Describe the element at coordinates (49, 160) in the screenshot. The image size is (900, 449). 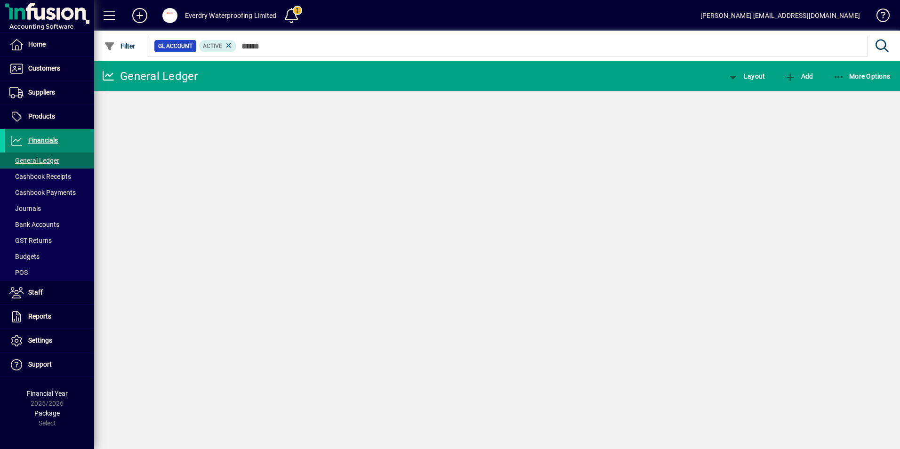
I see `a: General Ledger` at that location.